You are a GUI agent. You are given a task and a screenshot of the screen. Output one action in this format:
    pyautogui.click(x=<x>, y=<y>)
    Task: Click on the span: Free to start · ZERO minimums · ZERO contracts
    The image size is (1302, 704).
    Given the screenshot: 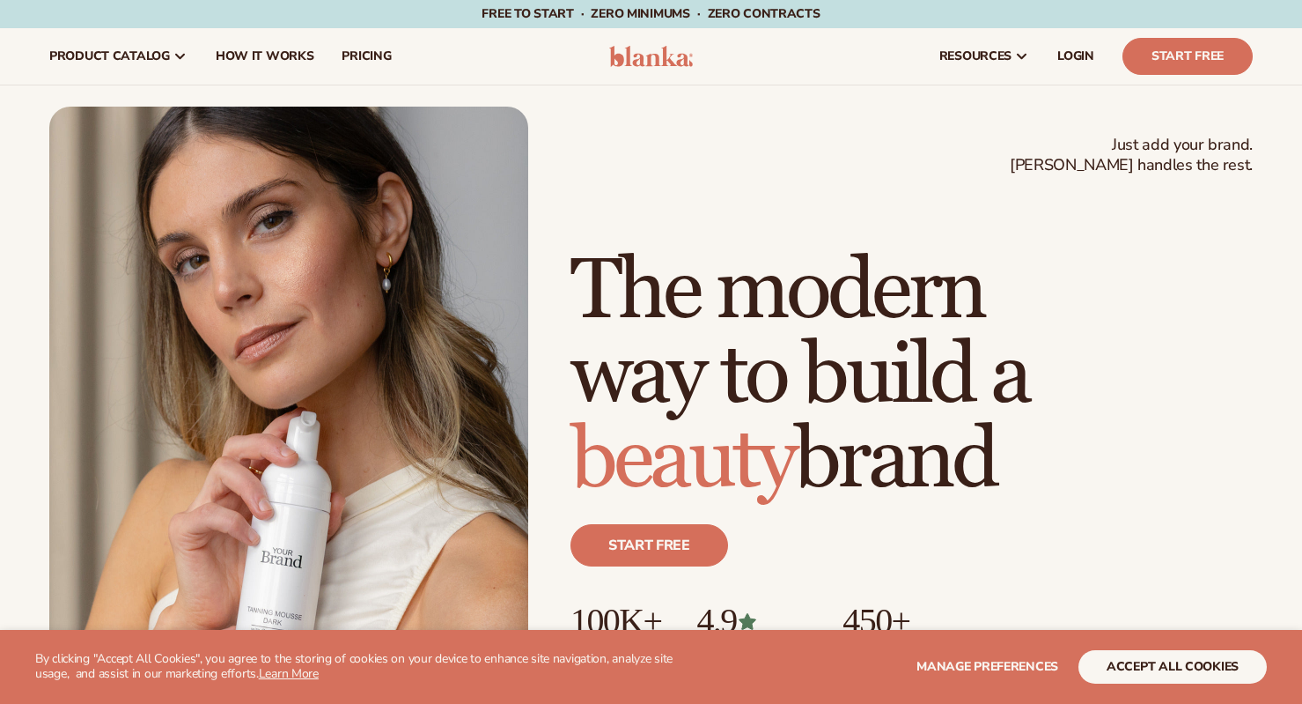 What is the action you would take?
    pyautogui.click(x=651, y=13)
    